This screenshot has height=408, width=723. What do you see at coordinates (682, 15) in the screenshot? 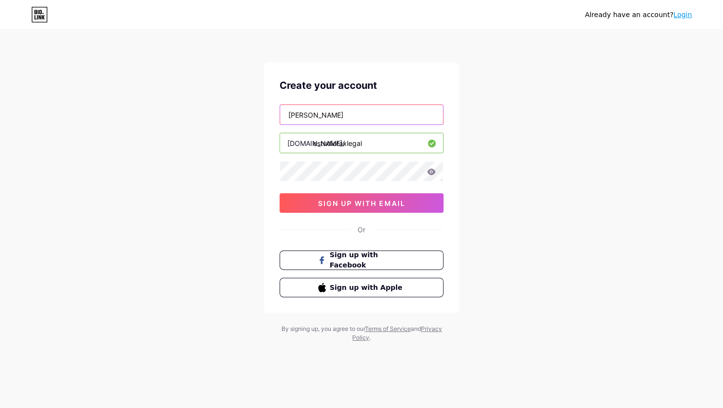
I see `a: Login` at bounding box center [682, 15].